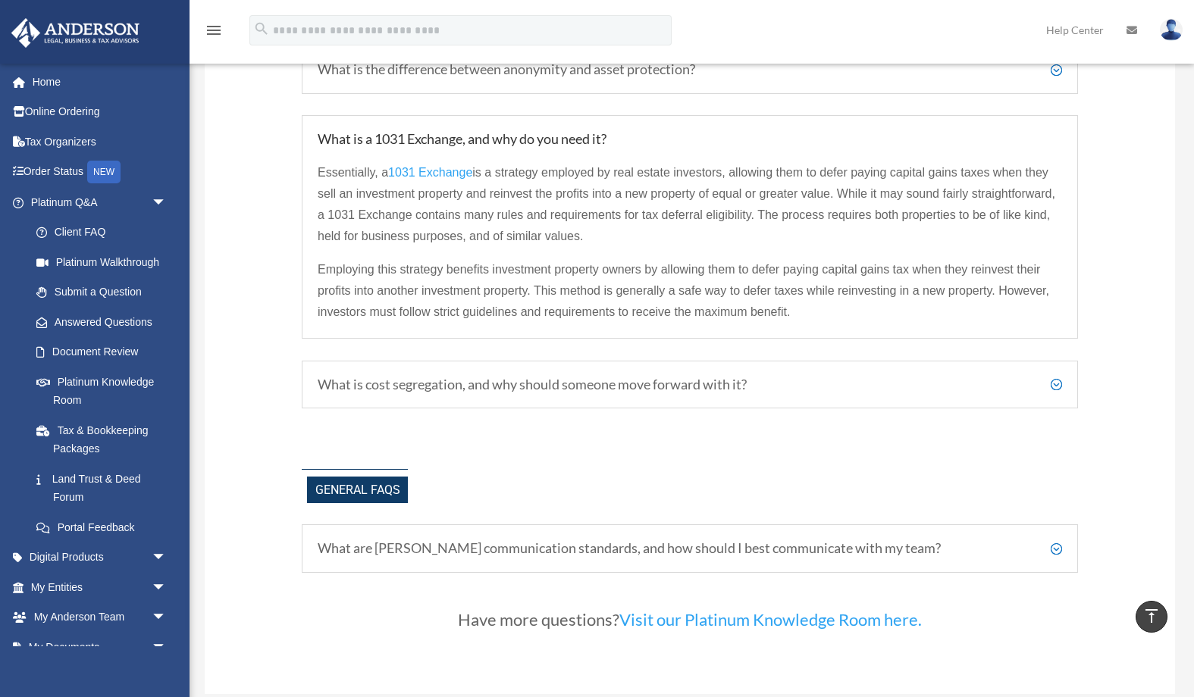 This screenshot has height=697, width=1194. Describe the element at coordinates (1152, 616) in the screenshot. I see `i: vertical_align_top` at that location.